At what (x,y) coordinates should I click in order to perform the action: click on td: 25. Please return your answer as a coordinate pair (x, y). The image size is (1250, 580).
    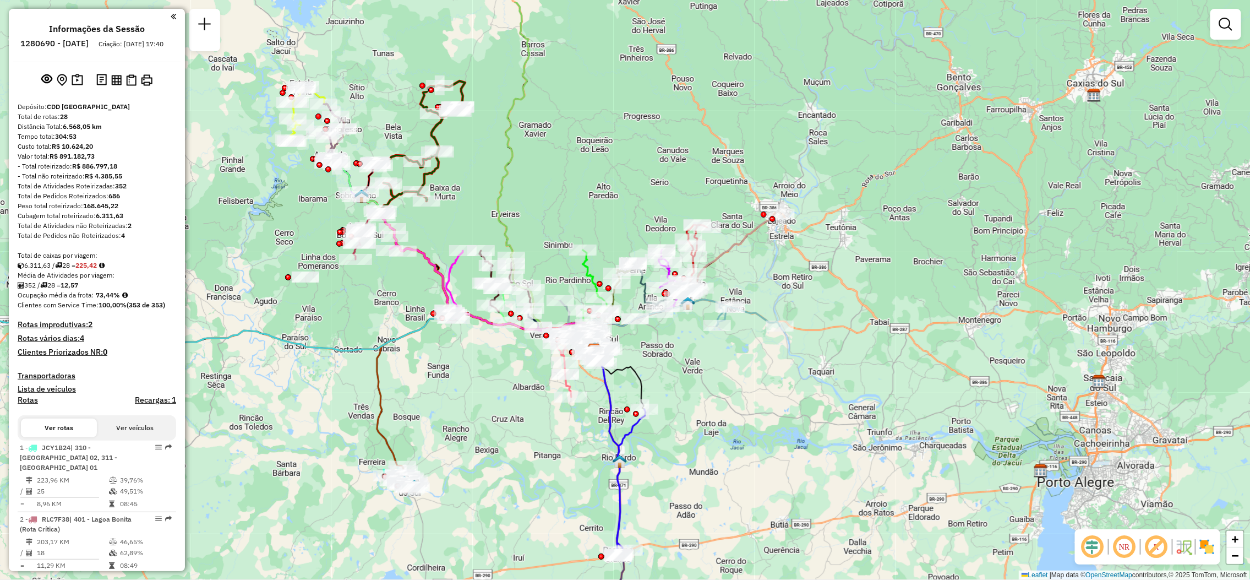
    Looking at the image, I should click on (72, 491).